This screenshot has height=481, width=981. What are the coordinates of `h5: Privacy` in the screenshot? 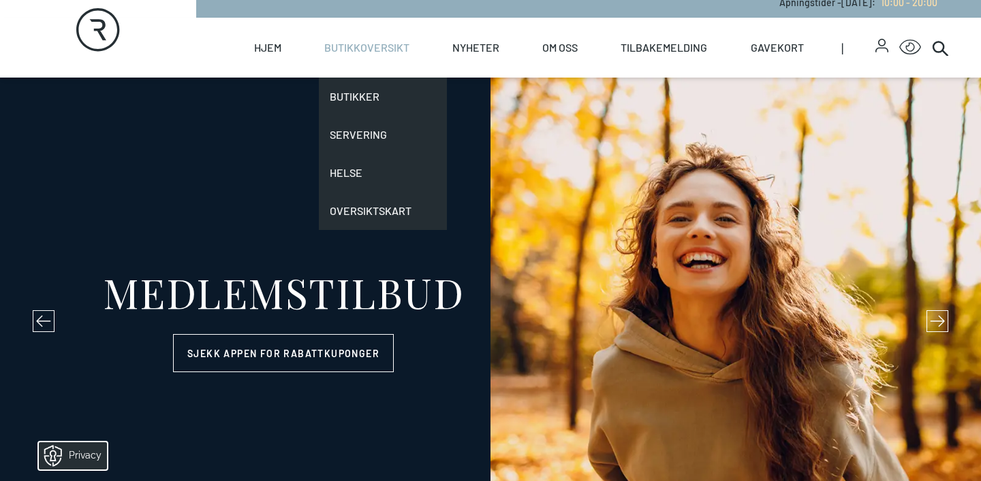 It's located at (72, 18).